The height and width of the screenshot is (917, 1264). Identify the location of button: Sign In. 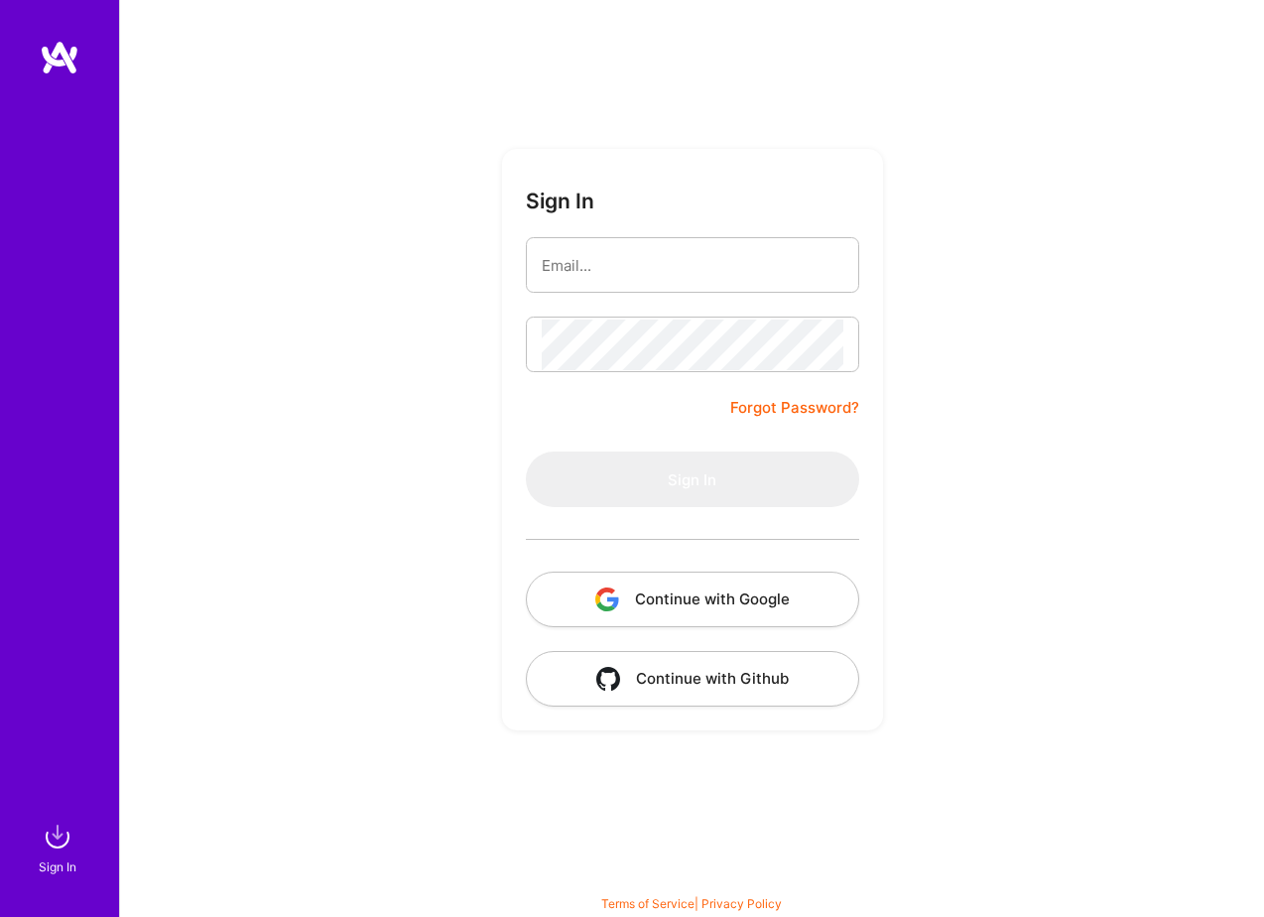
(693, 479).